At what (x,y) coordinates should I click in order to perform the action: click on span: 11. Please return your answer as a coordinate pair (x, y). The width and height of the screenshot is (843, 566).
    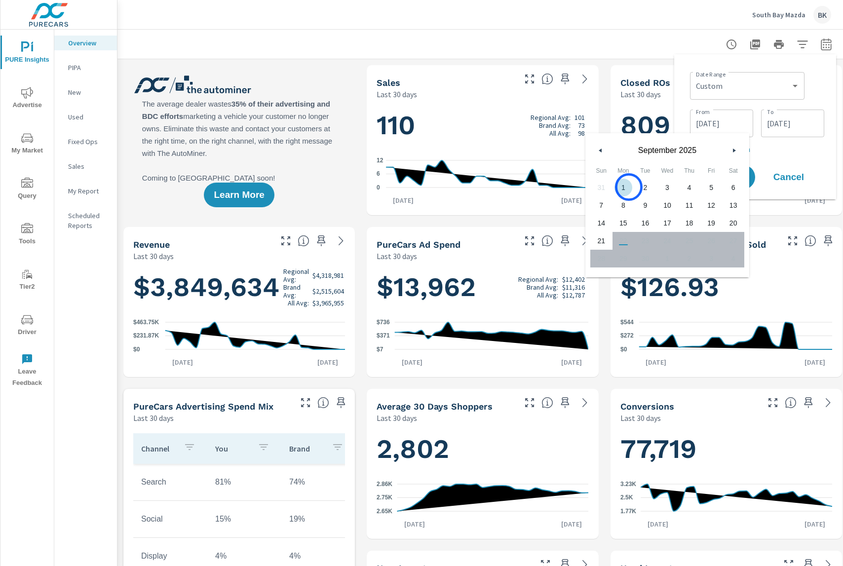
    Looking at the image, I should click on (690, 205).